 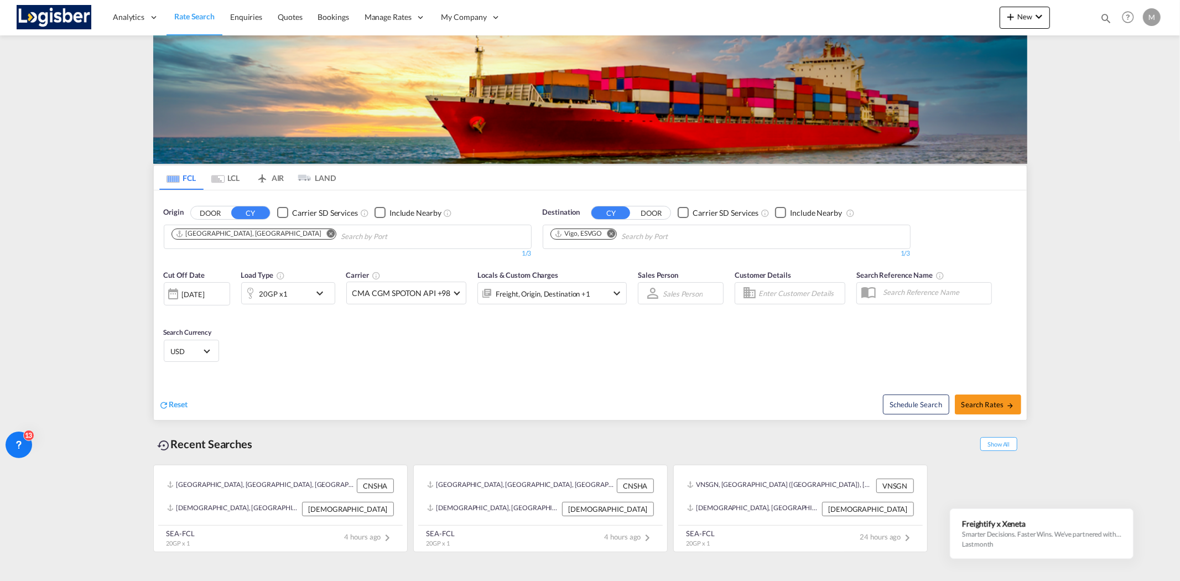 I want to click on span: Show All, so click(x=999, y=444).